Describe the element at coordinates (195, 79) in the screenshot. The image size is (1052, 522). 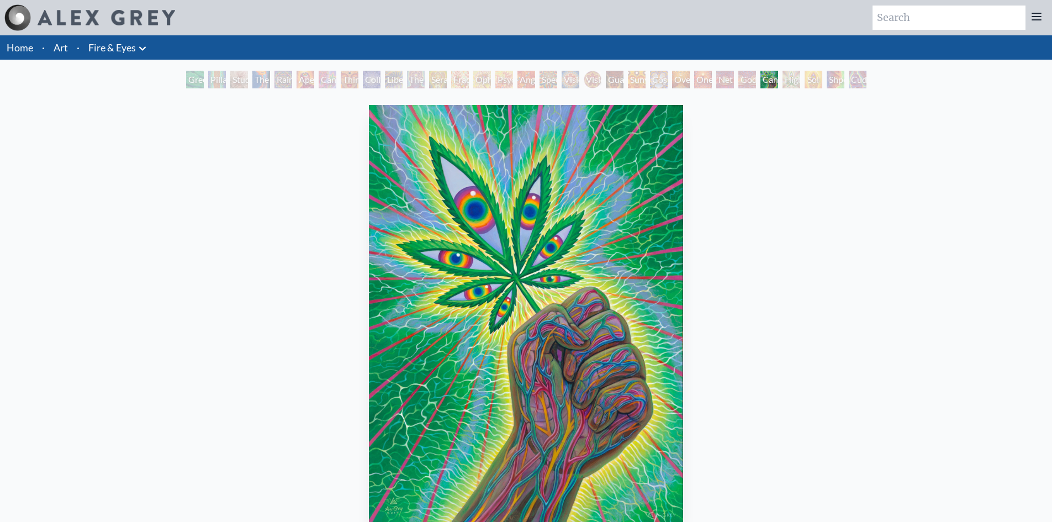
I see `div: Green Hand` at that location.